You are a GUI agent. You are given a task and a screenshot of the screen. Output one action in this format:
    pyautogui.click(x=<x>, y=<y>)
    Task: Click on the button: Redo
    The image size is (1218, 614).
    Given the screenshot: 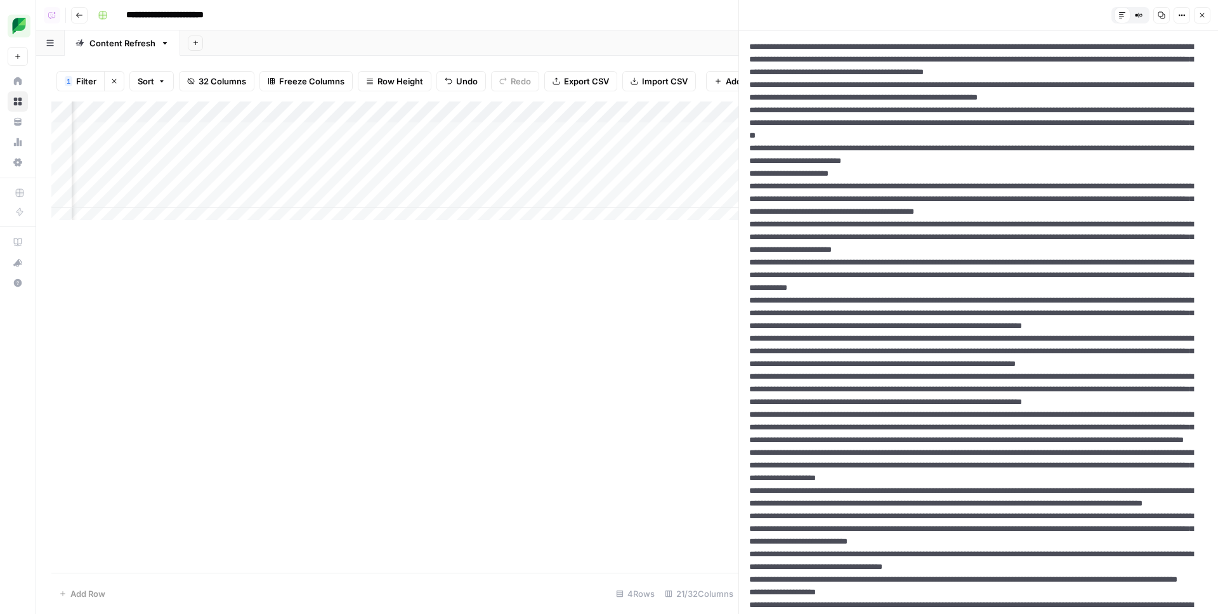 What is the action you would take?
    pyautogui.click(x=515, y=81)
    